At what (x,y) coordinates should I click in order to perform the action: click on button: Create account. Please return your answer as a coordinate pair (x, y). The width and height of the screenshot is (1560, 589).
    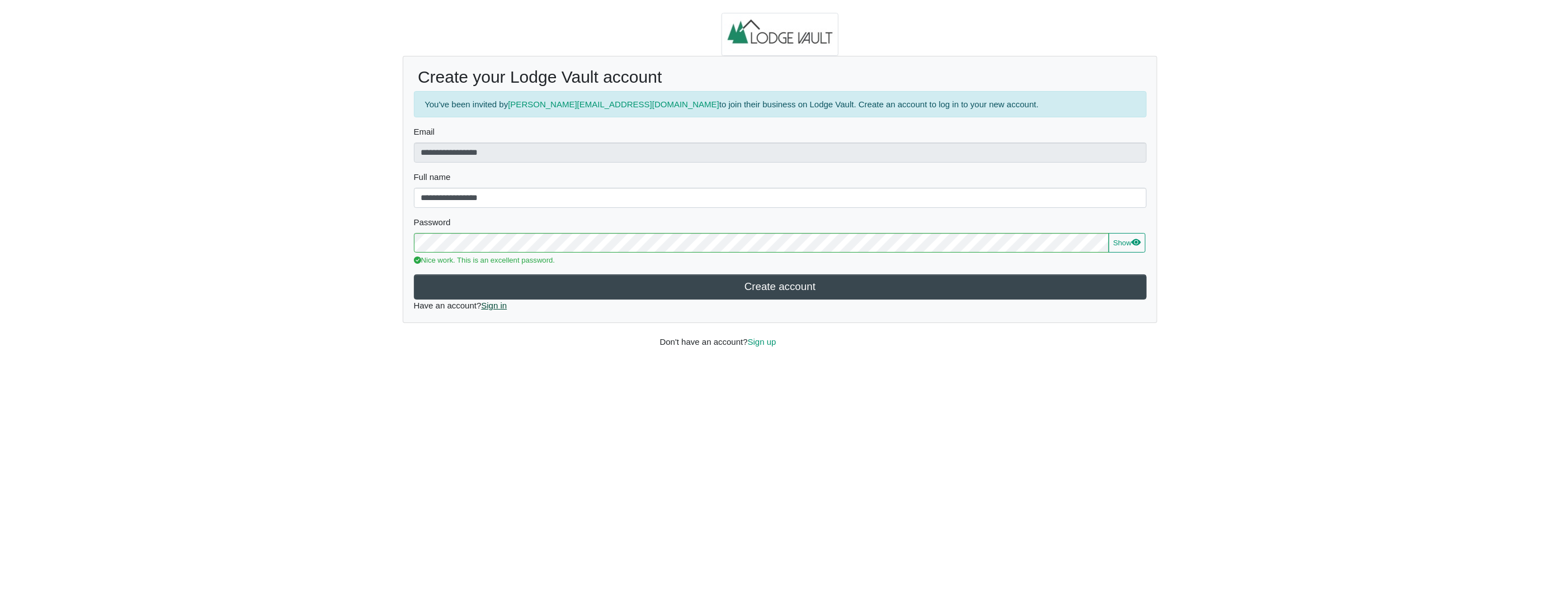
    Looking at the image, I should click on (780, 287).